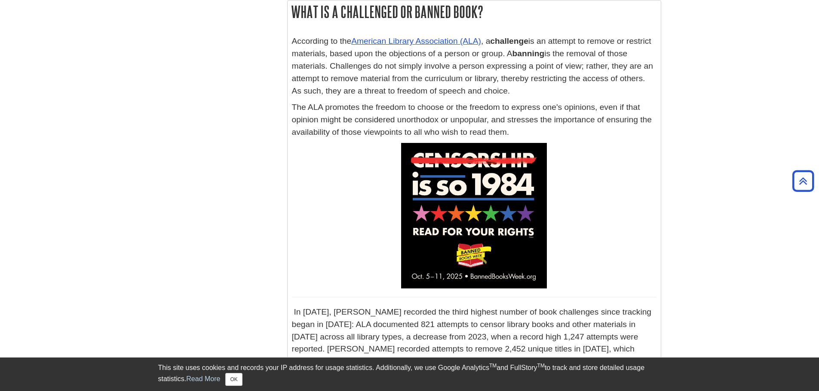  I want to click on a: Back to Top, so click(803, 181).